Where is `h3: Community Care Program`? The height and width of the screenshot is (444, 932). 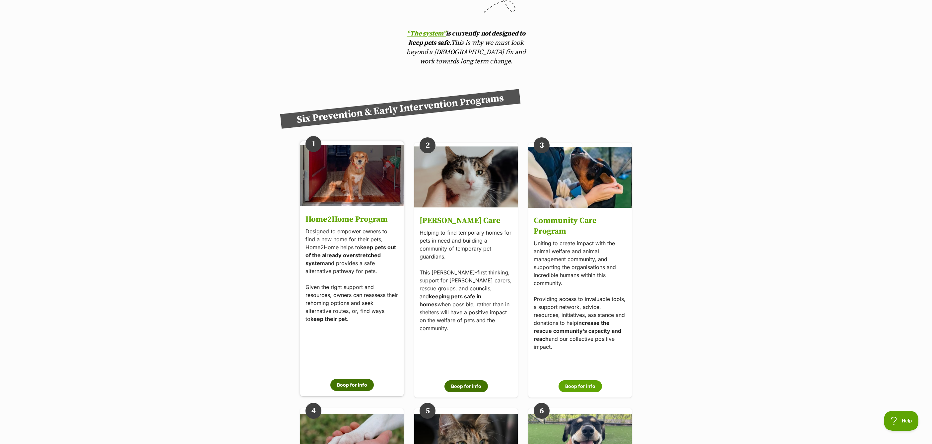
h3: Community Care Program is located at coordinates (580, 226).